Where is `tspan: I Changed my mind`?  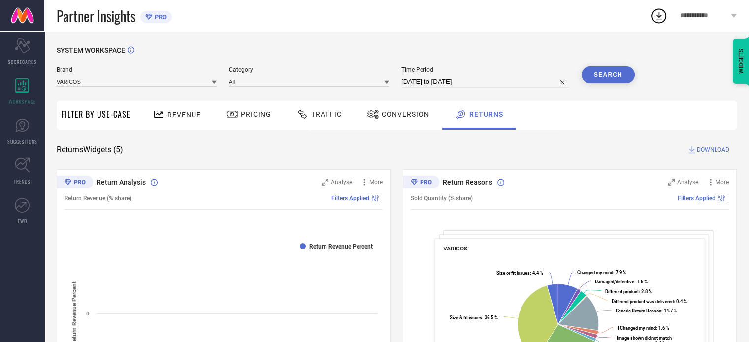 tspan: I Changed my mind is located at coordinates (637, 328).